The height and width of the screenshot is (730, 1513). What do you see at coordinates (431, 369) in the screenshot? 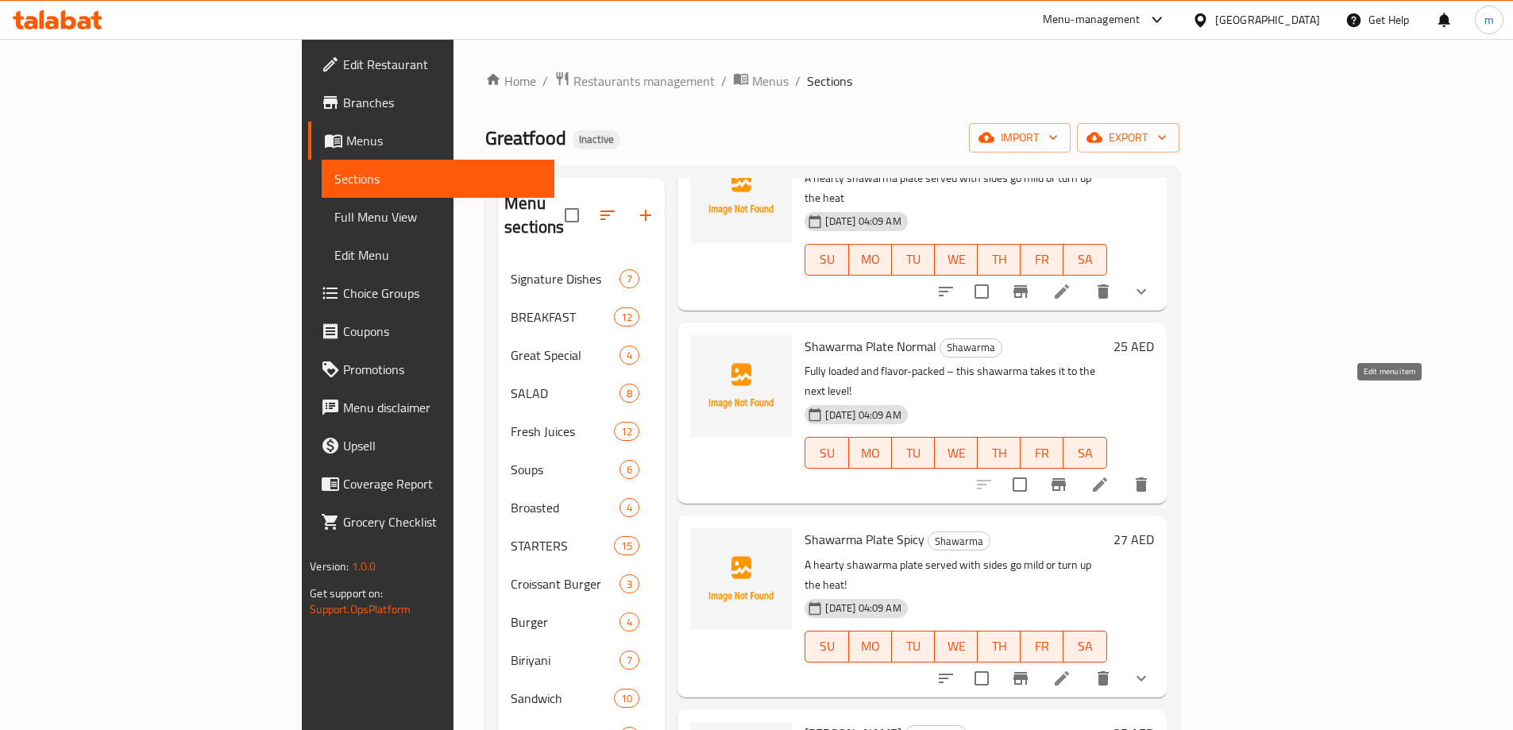
I see `a: Promotions` at bounding box center [431, 369].